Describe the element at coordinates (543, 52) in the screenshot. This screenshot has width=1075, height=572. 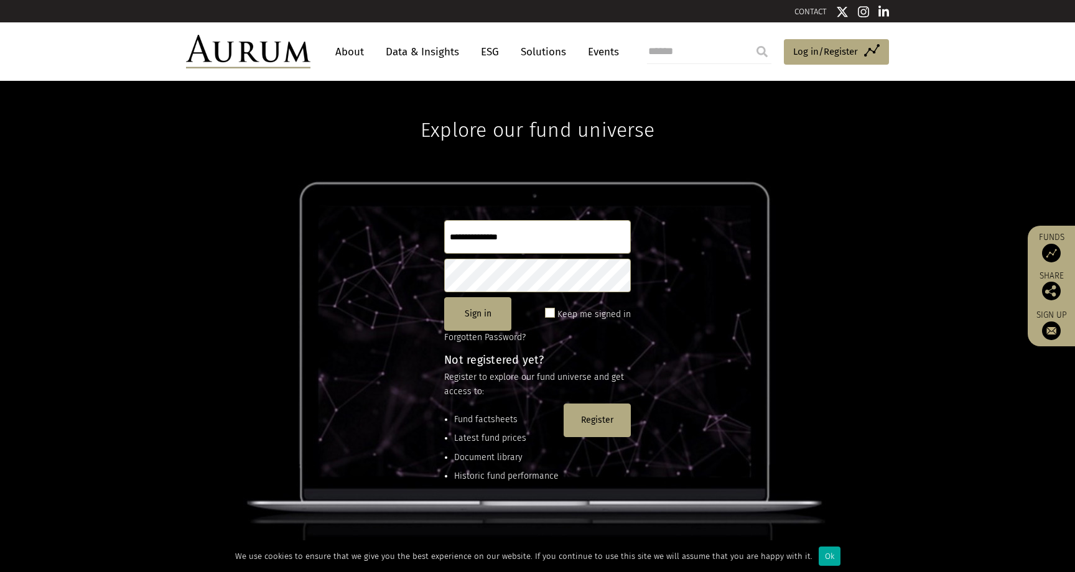
I see `a: Solutions` at that location.